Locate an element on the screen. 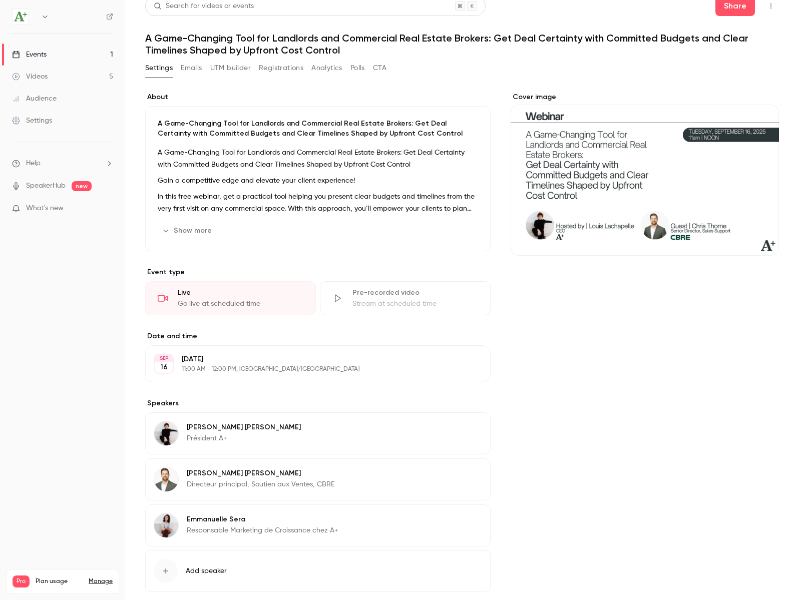 The width and height of the screenshot is (799, 600). button: Emails is located at coordinates (191, 68).